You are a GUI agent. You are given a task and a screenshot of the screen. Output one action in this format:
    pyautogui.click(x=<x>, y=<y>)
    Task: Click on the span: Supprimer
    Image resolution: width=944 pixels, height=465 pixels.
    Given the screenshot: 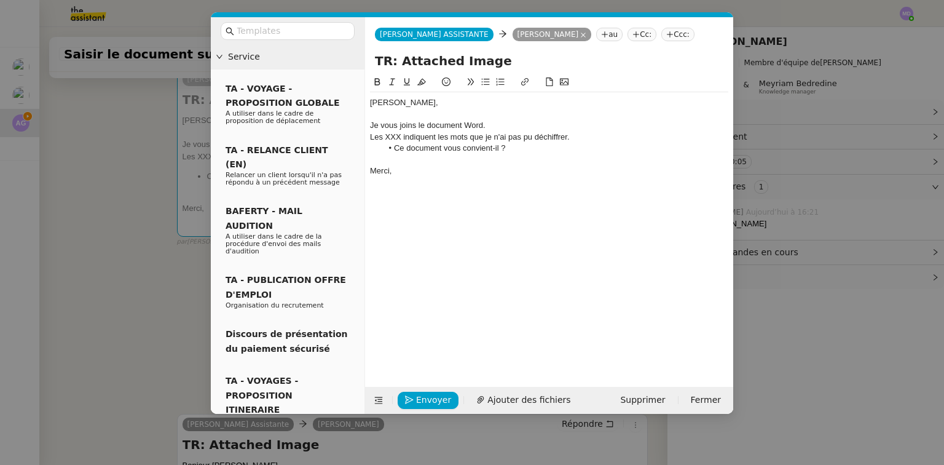 What is the action you would take?
    pyautogui.click(x=642, y=400)
    